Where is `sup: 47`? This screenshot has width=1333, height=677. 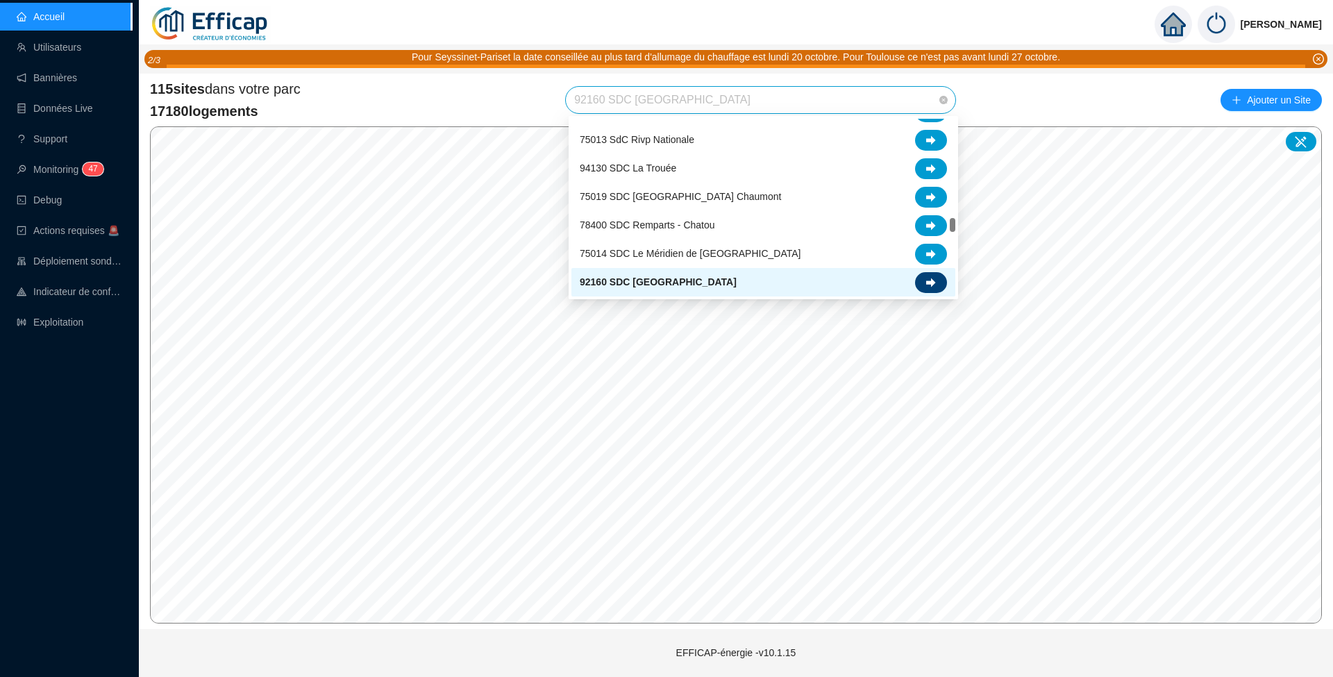 sup: 47 is located at coordinates (92, 169).